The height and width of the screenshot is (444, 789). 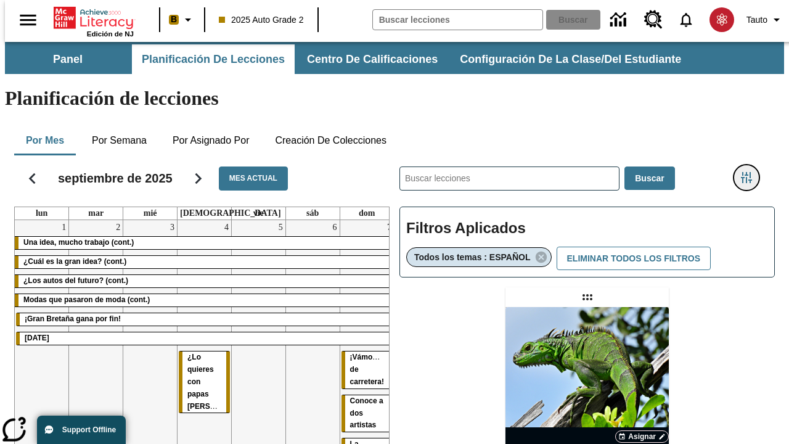 I want to click on h2: Filtros Aplicados, so click(x=587, y=228).